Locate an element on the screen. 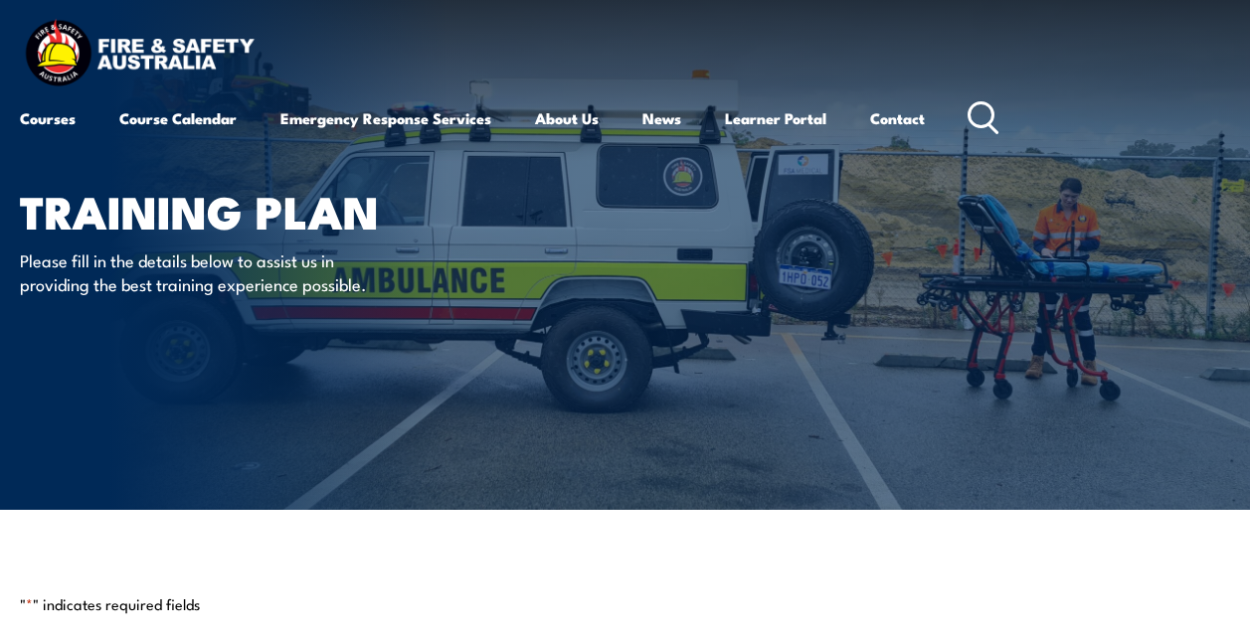 The image size is (1250, 640). a: Contact is located at coordinates (897, 118).